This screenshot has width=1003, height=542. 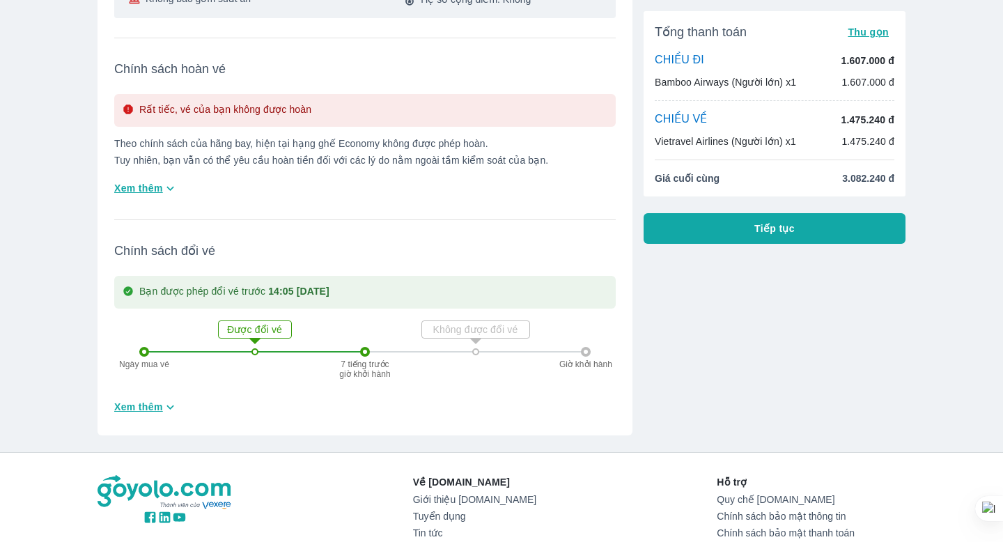 What do you see at coordinates (725, 141) in the screenshot?
I see `p: Vietravel Airlines (Người lớn) x1` at bounding box center [725, 141].